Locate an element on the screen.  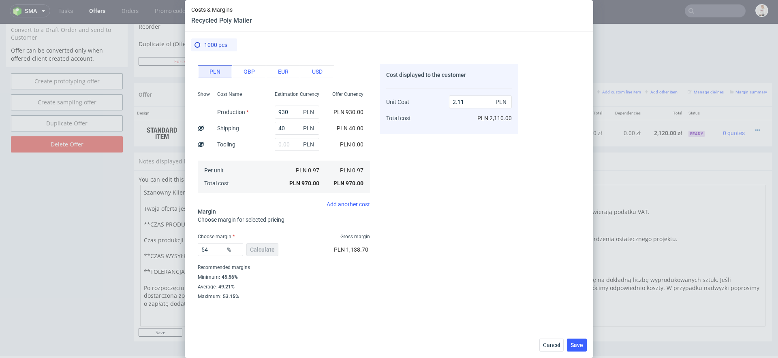
th: ID is located at coordinates (211, 90).